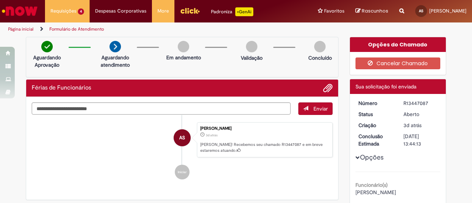 The width and height of the screenshot is (472, 203). Describe the element at coordinates (77, 29) in the screenshot. I see `a: Formulário de Atendimento` at that location.